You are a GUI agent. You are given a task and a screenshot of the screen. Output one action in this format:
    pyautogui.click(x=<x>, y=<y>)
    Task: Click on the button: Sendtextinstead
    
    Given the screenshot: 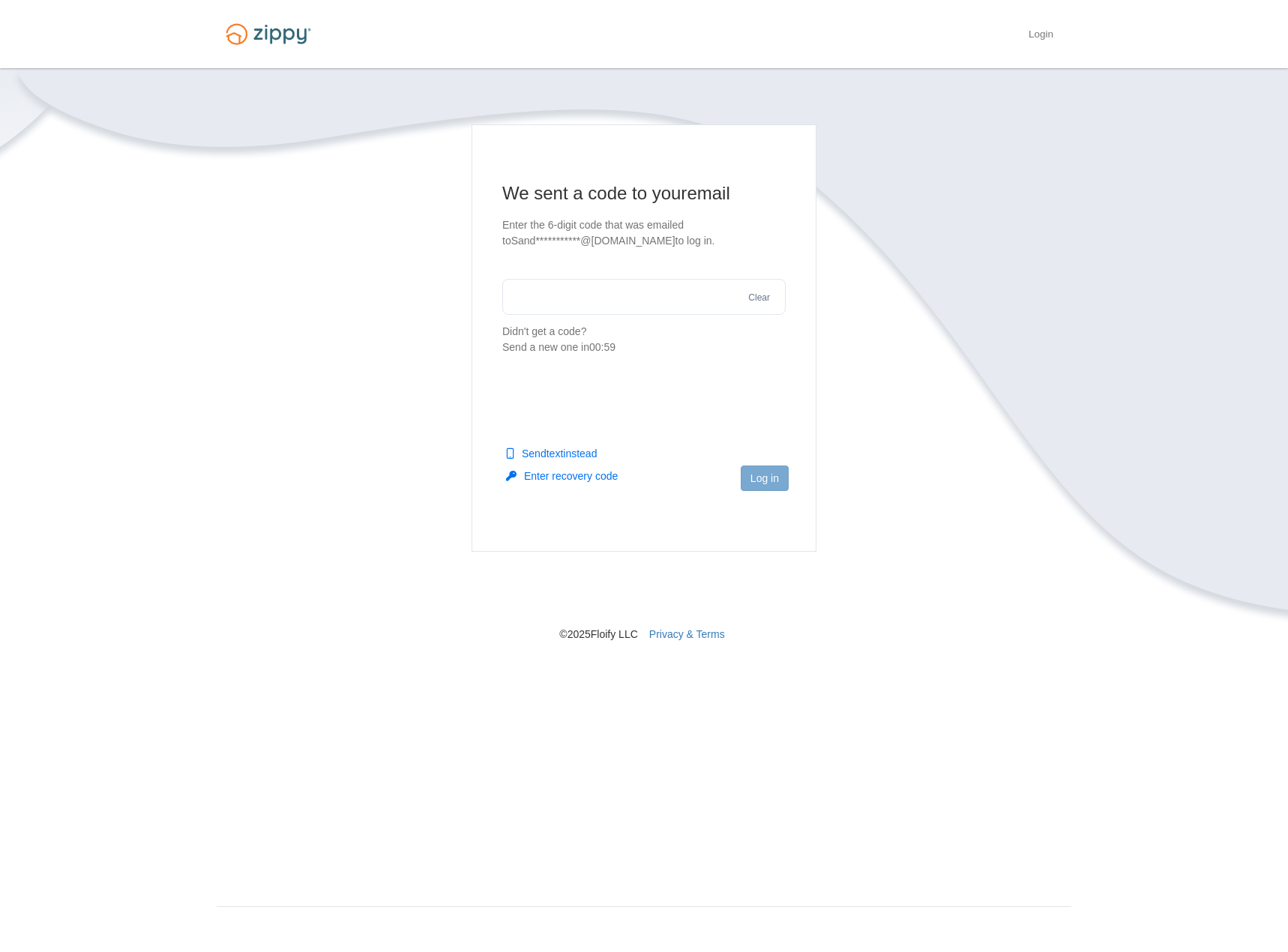 What is the action you would take?
    pyautogui.click(x=551, y=453)
    